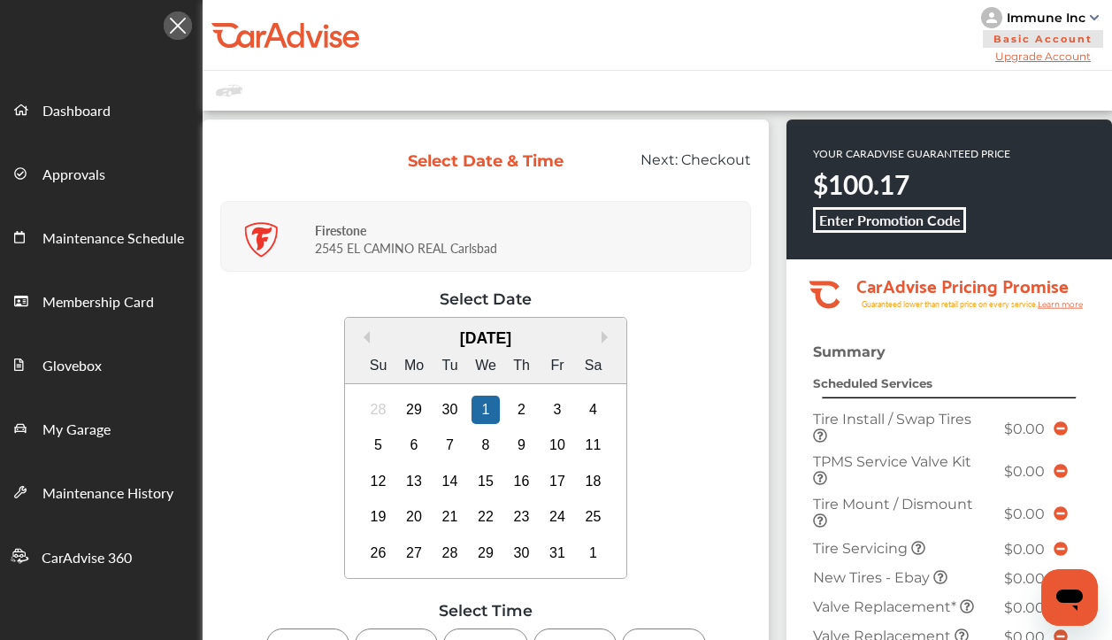 The image size is (1112, 640). I want to click on div: Choose Thursday, October 30th, 2025, so click(522, 553).